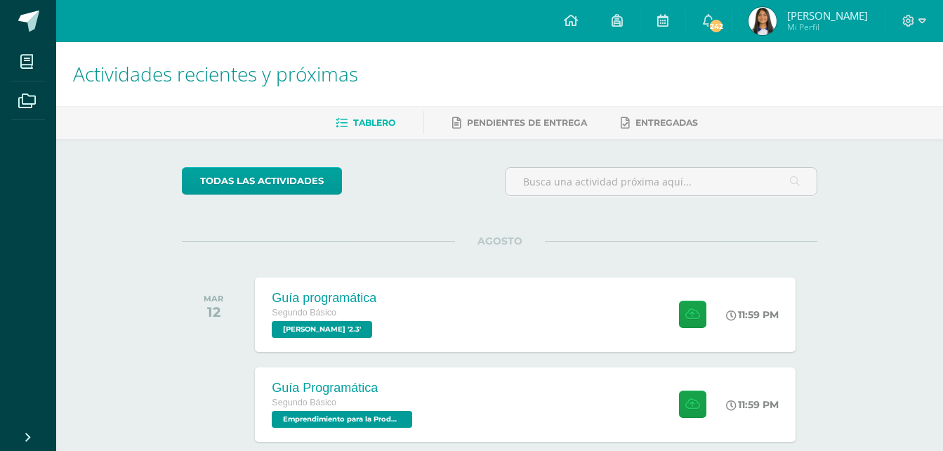 The width and height of the screenshot is (943, 451). Describe the element at coordinates (374, 122) in the screenshot. I see `span: Tablero` at that location.